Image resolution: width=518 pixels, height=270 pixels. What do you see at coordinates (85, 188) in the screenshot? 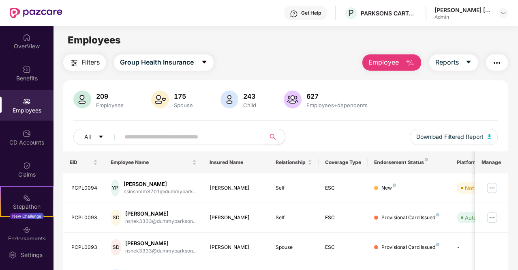
I see `div: PCPL0094` at bounding box center [85, 188].